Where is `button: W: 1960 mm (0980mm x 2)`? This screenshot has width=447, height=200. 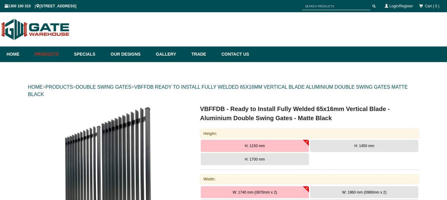
button: W: 1960 mm (0980mm x 2) is located at coordinates (364, 192).